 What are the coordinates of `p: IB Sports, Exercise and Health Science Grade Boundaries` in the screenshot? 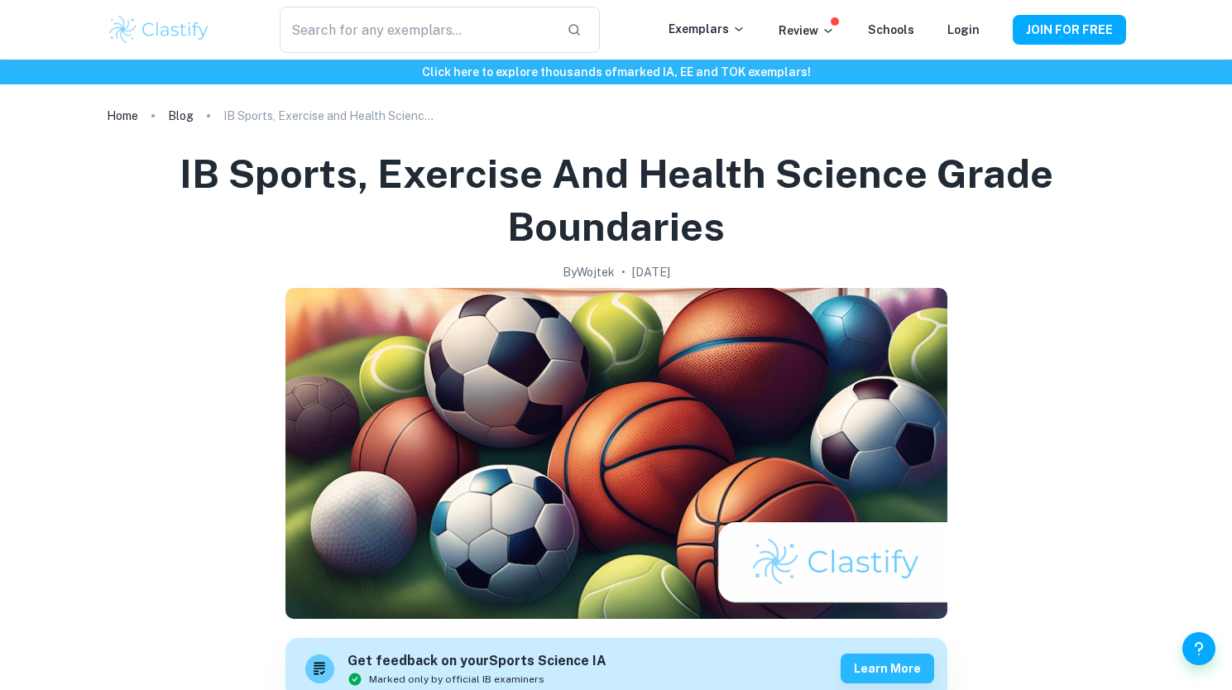 It's located at (331, 116).